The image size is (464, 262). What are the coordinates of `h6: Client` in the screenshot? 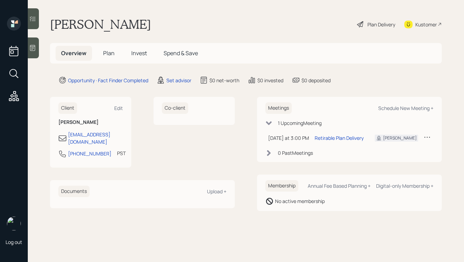 It's located at (68, 108).